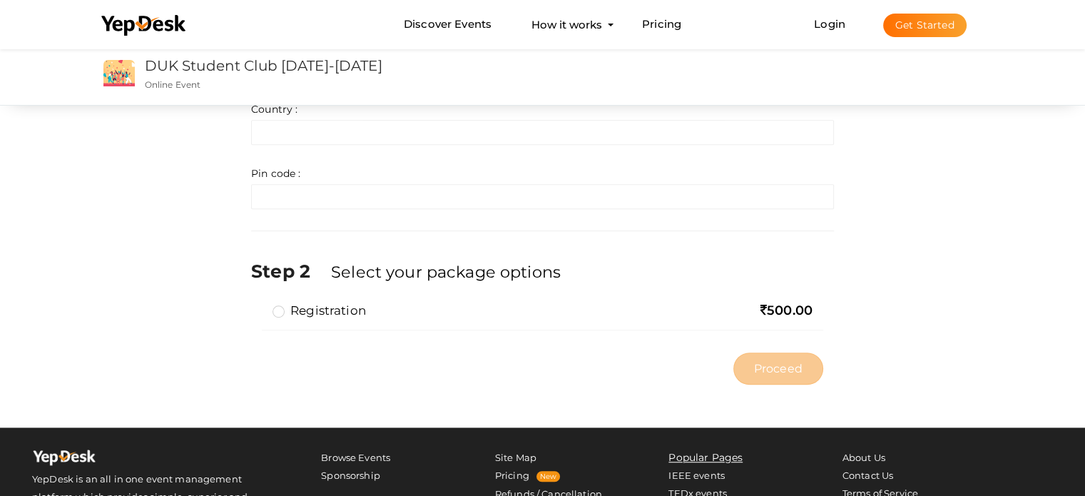  What do you see at coordinates (274, 109) in the screenshot?
I see `label: Country :` at bounding box center [274, 109].